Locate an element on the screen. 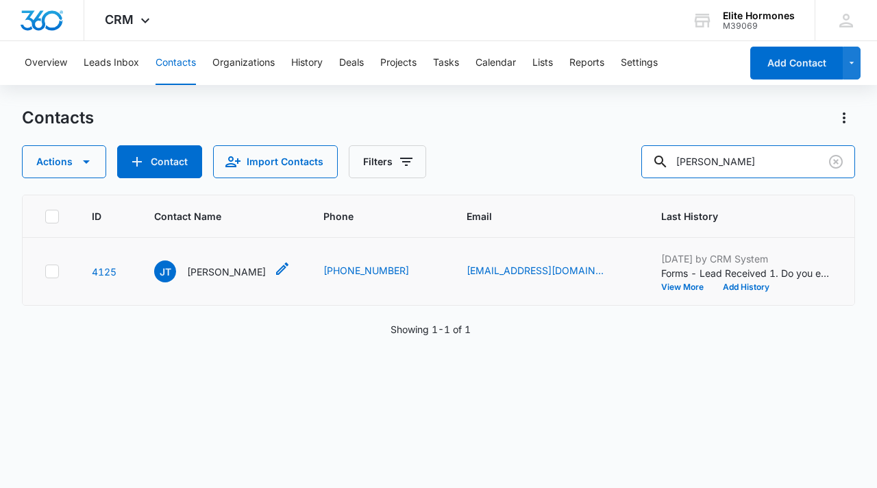  p: Showing 1-1 of 1 is located at coordinates (430, 329).